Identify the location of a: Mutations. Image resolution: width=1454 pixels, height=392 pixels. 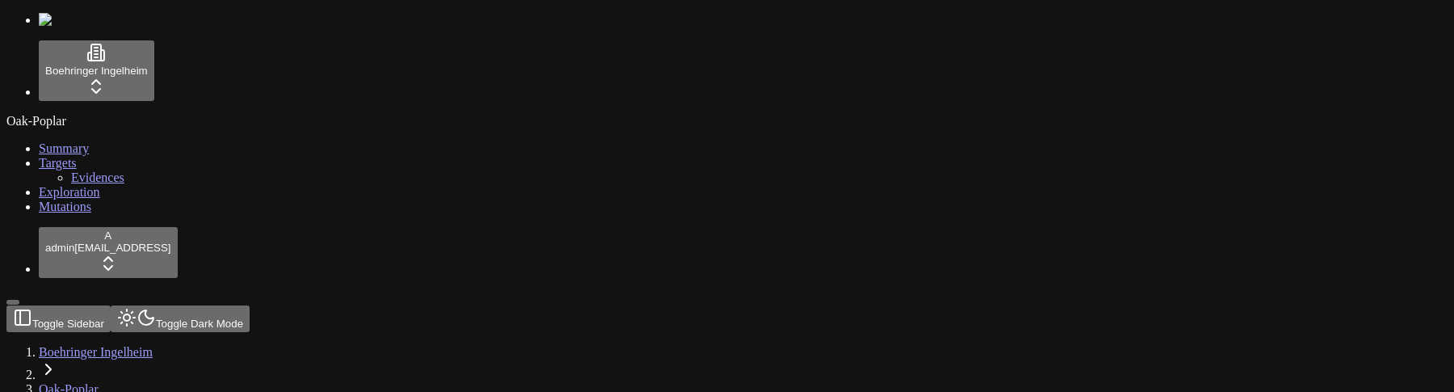
(65, 206).